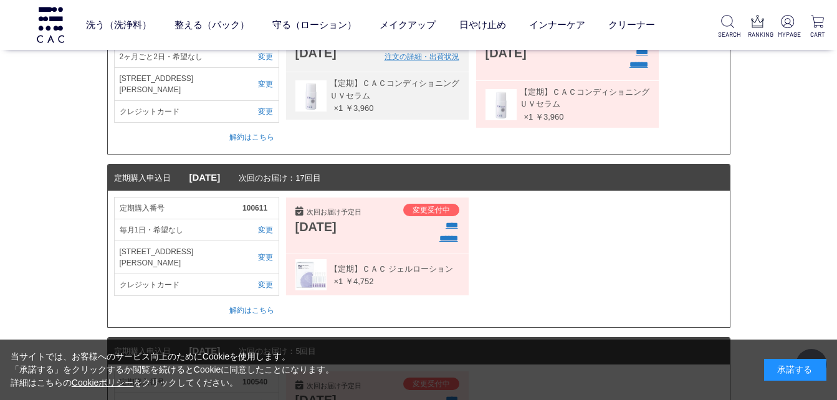 This screenshot has height=400, width=837. I want to click on p: CART, so click(817, 34).